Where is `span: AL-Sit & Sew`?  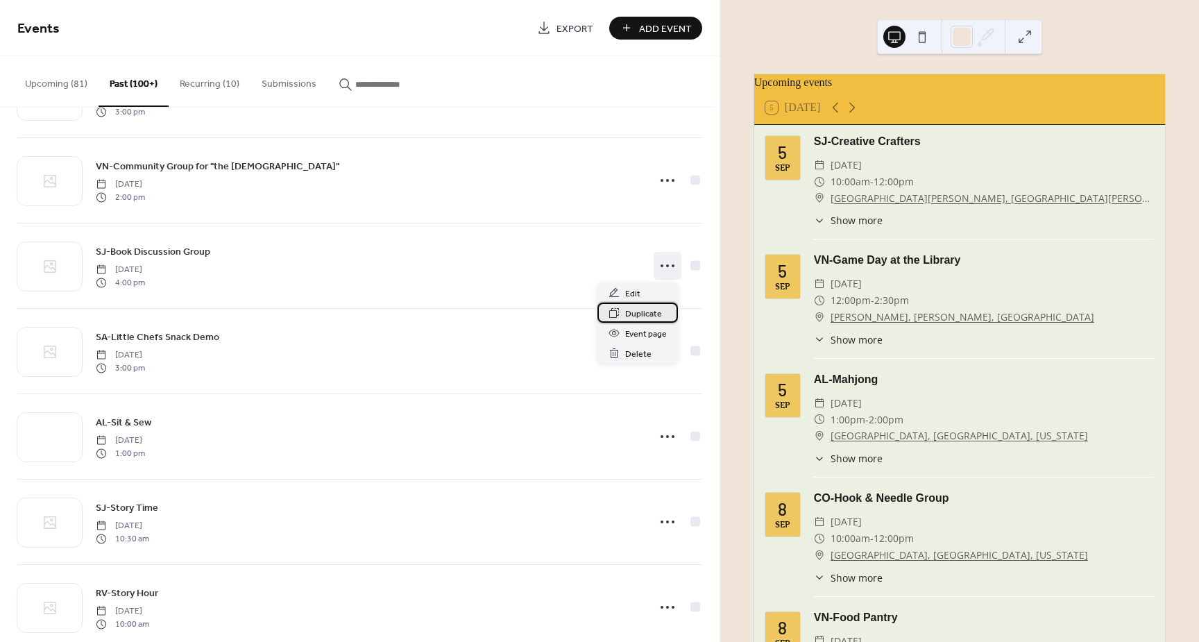 span: AL-Sit & Sew is located at coordinates (124, 423).